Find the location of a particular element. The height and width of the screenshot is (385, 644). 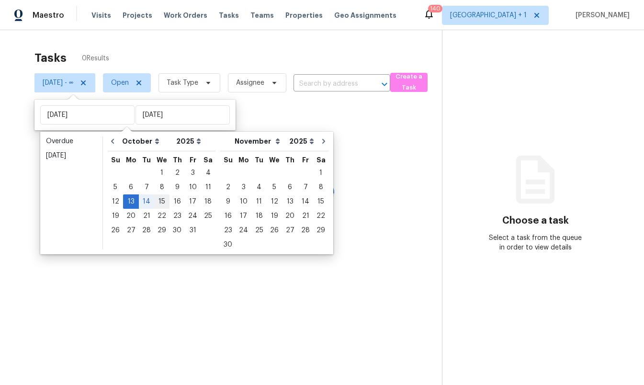

div: Mon Oct 13 2025 is located at coordinates (131, 201).